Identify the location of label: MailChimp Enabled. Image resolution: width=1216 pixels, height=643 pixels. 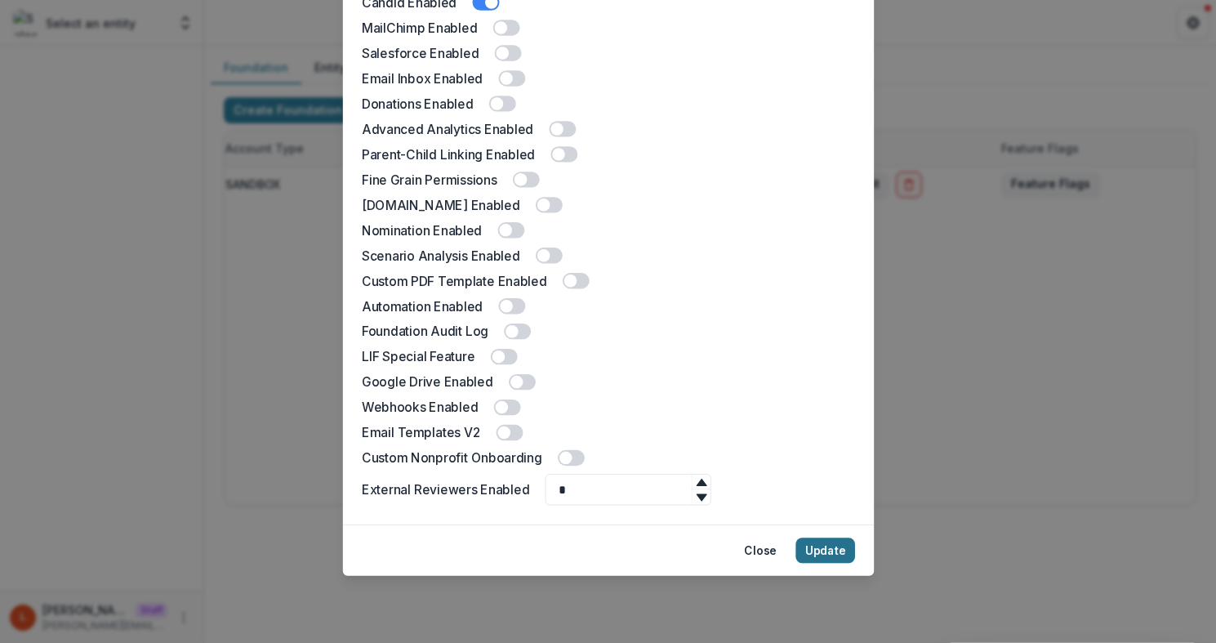
(419, 28).